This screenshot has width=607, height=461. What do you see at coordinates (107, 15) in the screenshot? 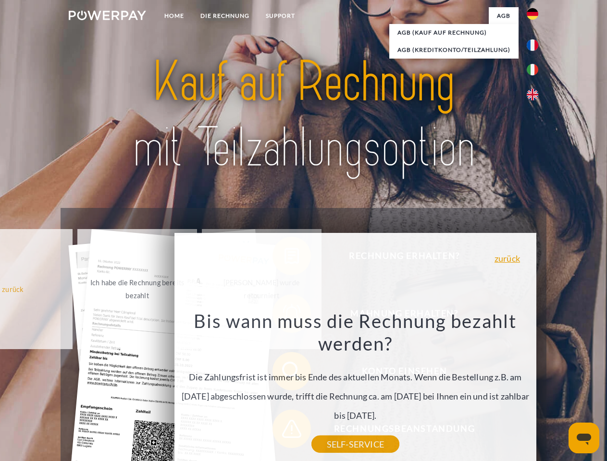
I see `img: logo-powerpay-white.svg` at bounding box center [107, 15].